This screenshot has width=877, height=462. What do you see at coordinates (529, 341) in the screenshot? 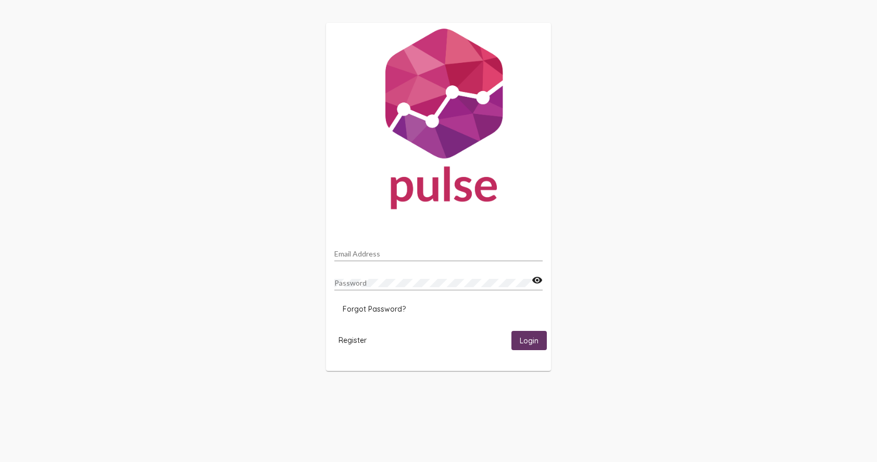
I see `span: Login` at bounding box center [529, 341].